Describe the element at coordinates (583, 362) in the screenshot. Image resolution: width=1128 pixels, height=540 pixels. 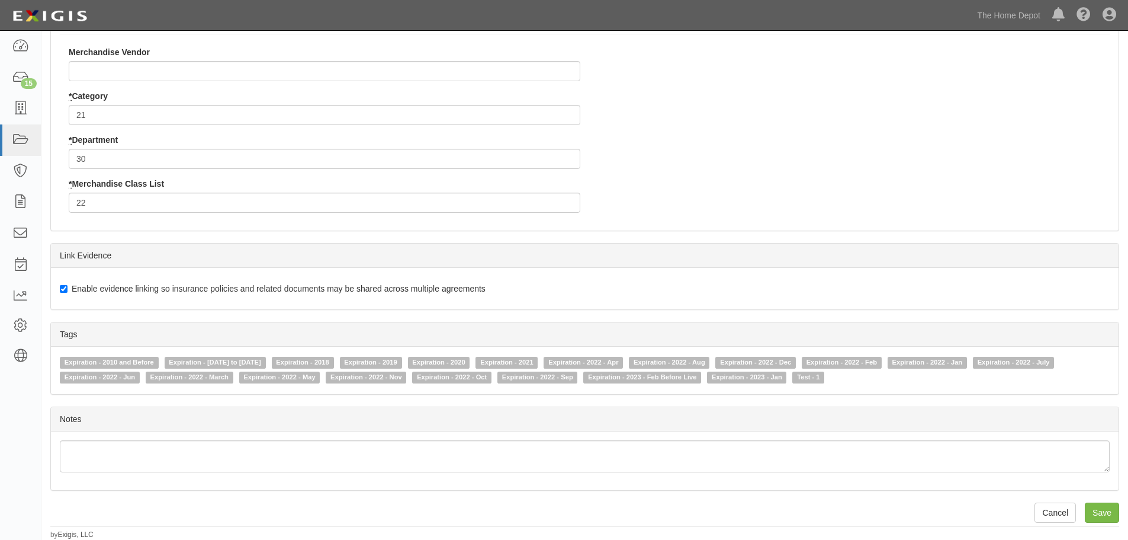
I see `span: Expiration - 2022 - Apr` at that location.